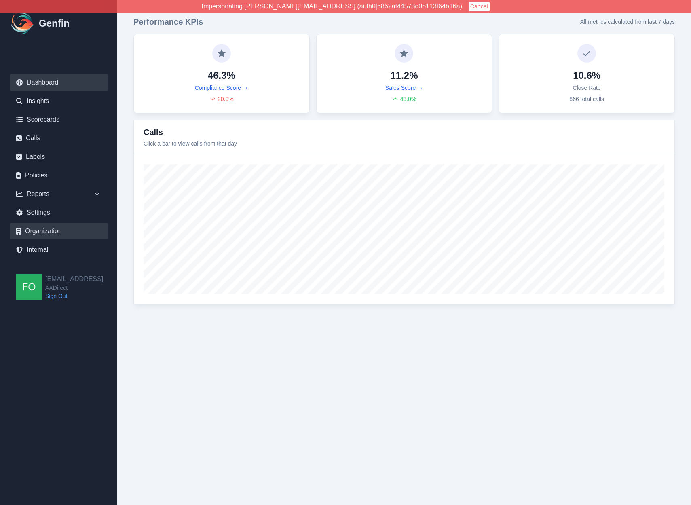 The height and width of the screenshot is (505, 691). What do you see at coordinates (54, 23) in the screenshot?
I see `h1: Genfin` at bounding box center [54, 23].